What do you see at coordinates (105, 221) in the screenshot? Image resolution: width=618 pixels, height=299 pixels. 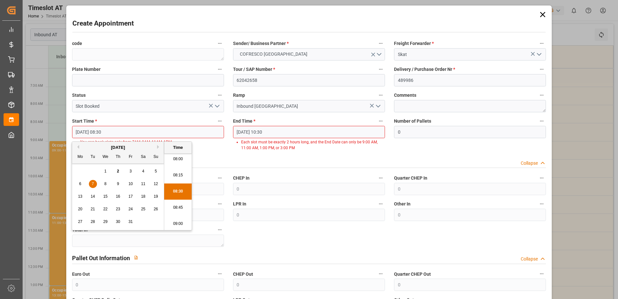 I see `div: Choose Wednesday, October 29th, 2025` at bounding box center [105, 221].